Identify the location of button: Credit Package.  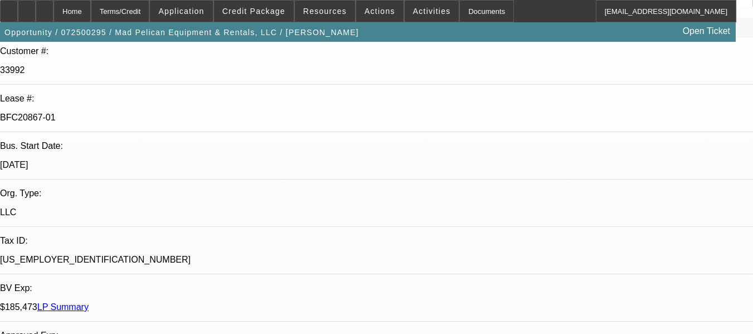
(254, 11).